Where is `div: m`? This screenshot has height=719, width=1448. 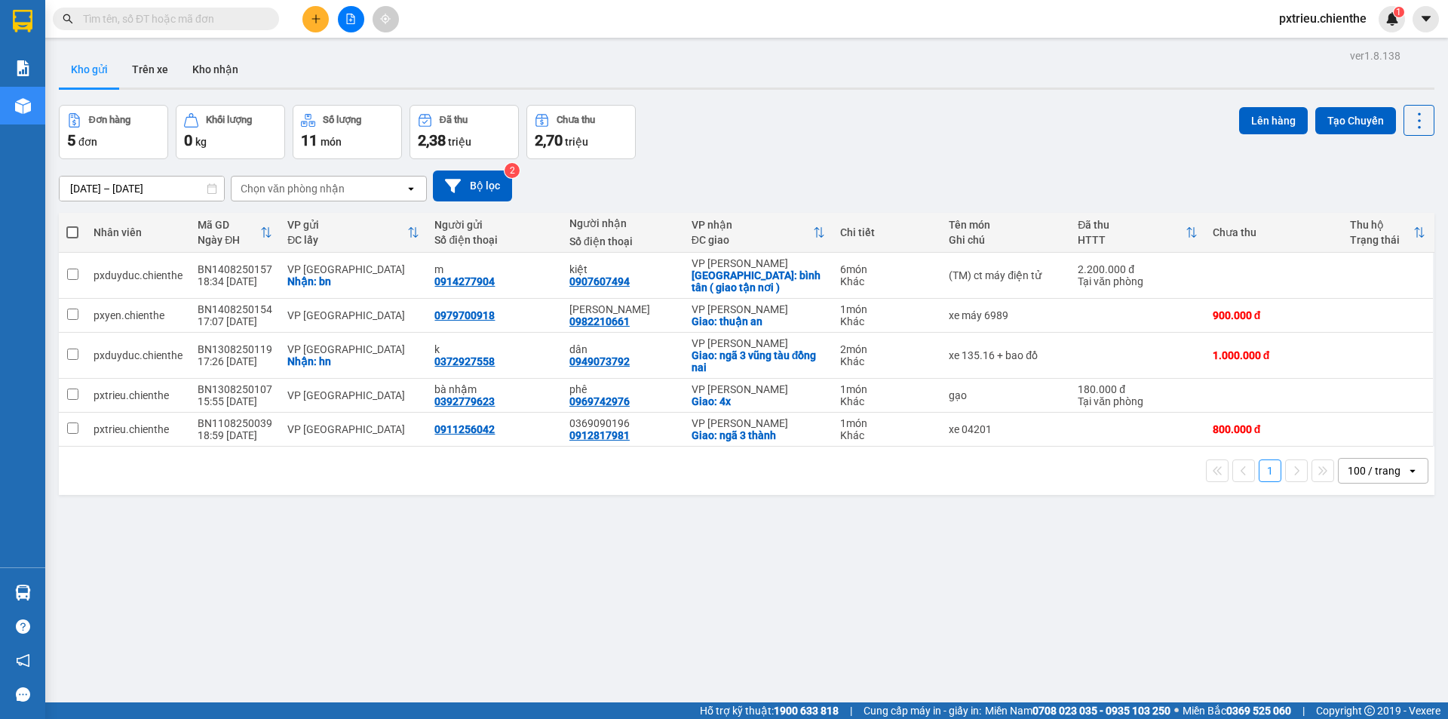 div: m is located at coordinates (494, 269).